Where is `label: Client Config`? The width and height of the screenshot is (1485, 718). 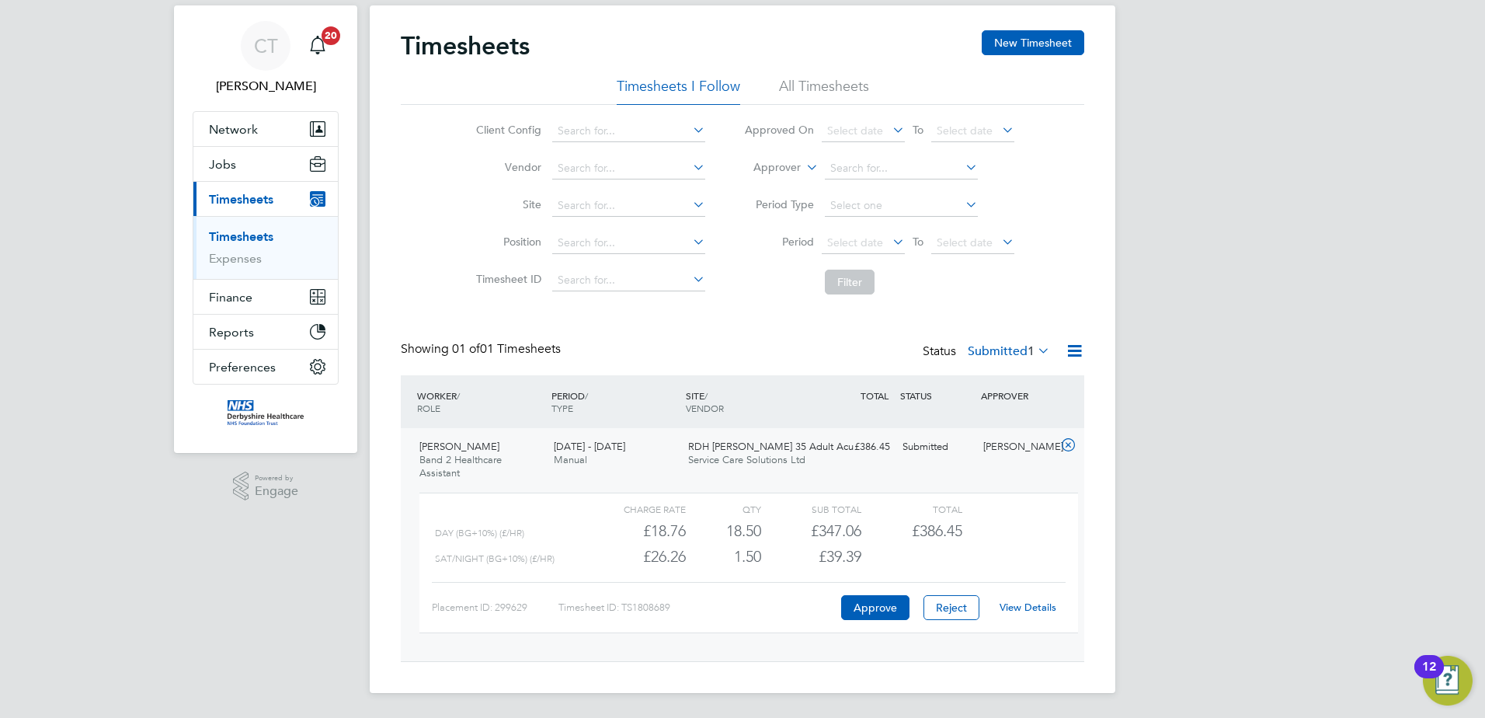 label: Client Config is located at coordinates (506, 130).